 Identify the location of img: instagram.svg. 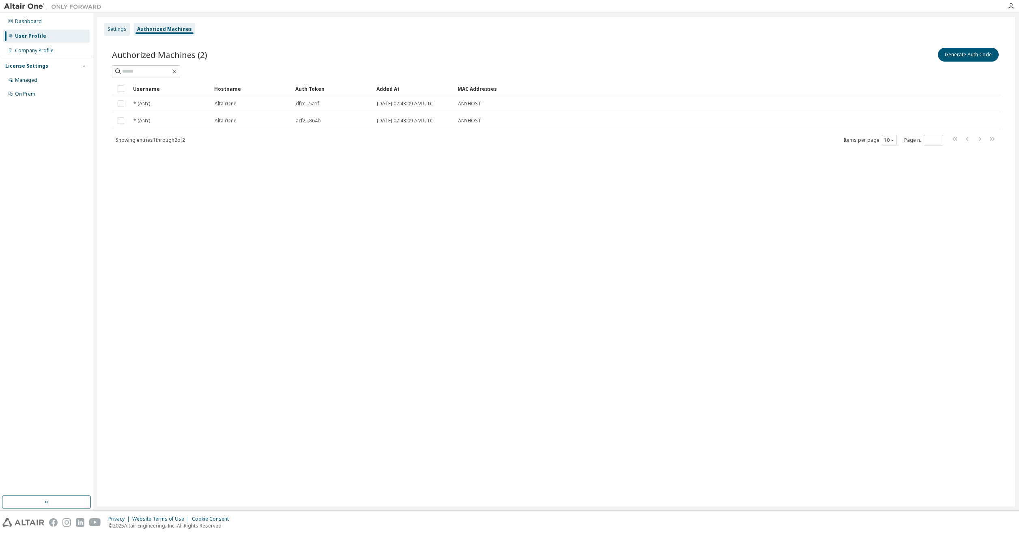
(66, 523).